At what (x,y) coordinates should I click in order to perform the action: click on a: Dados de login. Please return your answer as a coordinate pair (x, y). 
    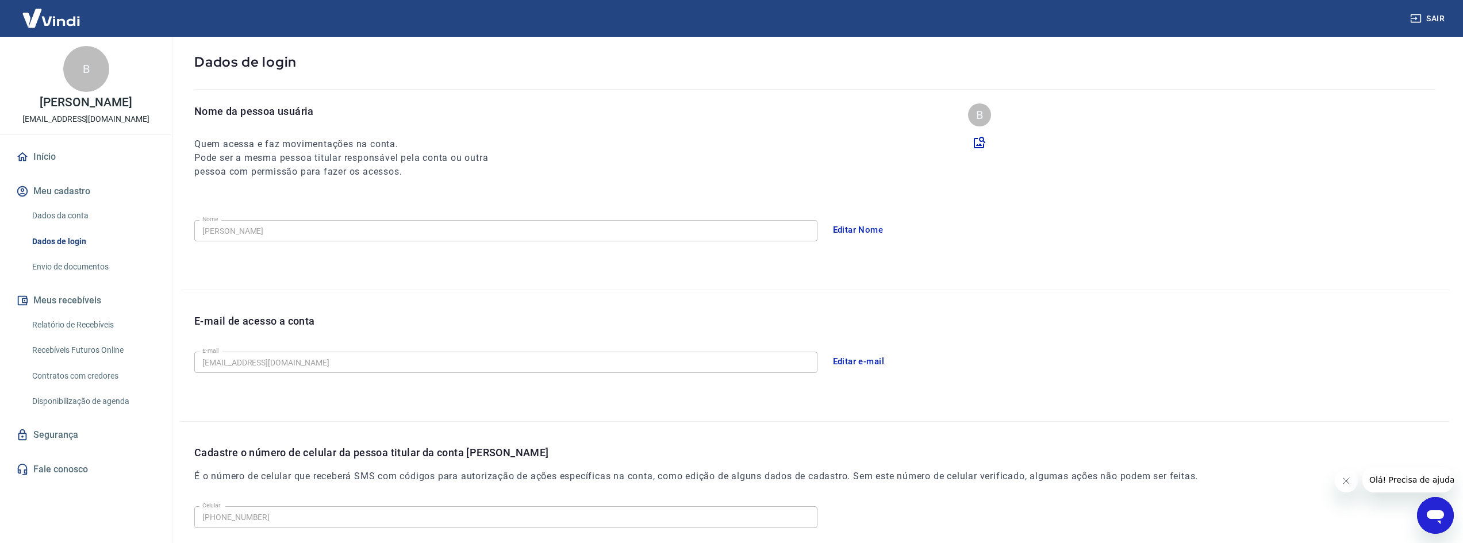
    Looking at the image, I should click on (93, 241).